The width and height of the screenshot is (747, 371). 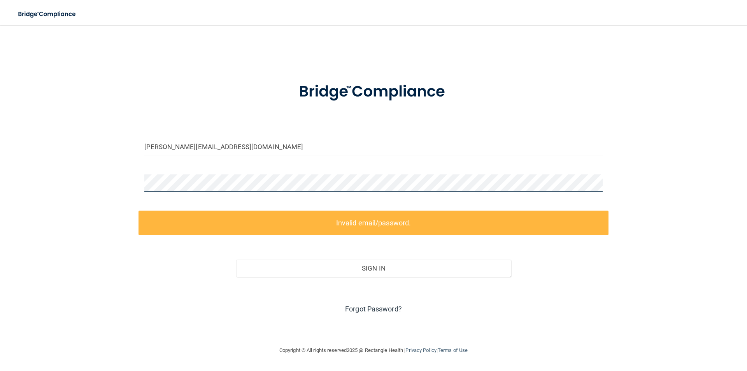 What do you see at coordinates (452, 350) in the screenshot?
I see `a: Terms of Use` at bounding box center [452, 350].